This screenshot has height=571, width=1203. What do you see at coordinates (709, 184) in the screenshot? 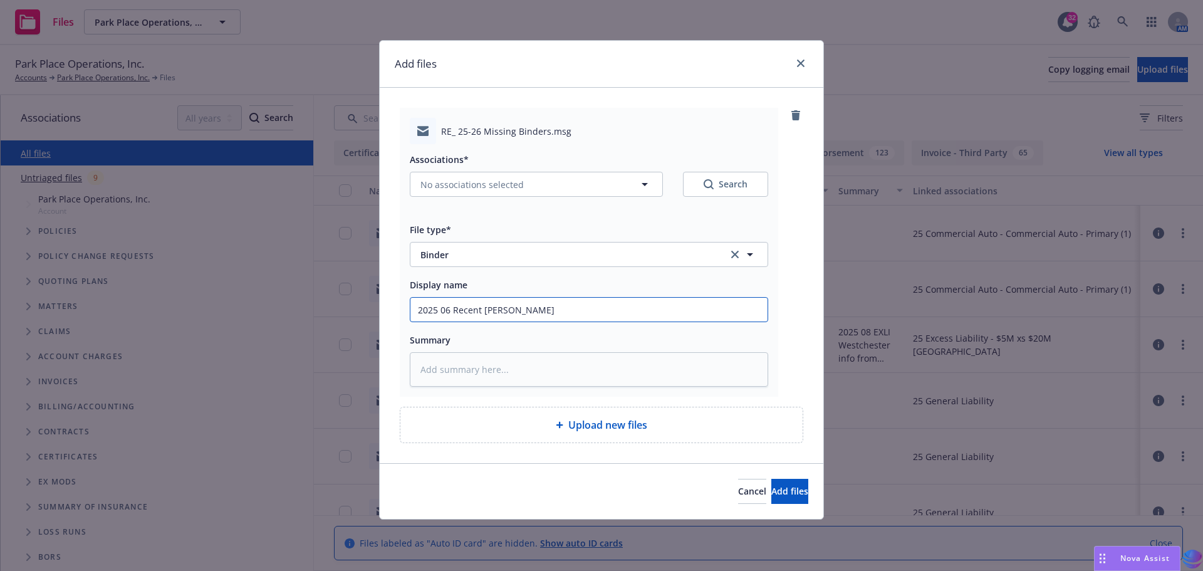
I see `svg: Search` at bounding box center [709, 184].